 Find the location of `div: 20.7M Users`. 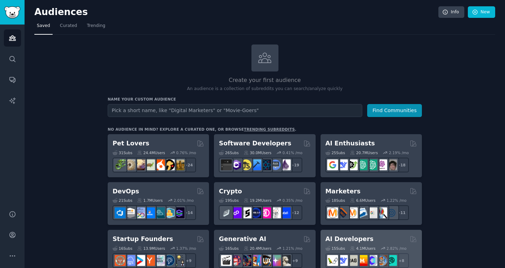

div: 20.7M Users is located at coordinates (364, 153).